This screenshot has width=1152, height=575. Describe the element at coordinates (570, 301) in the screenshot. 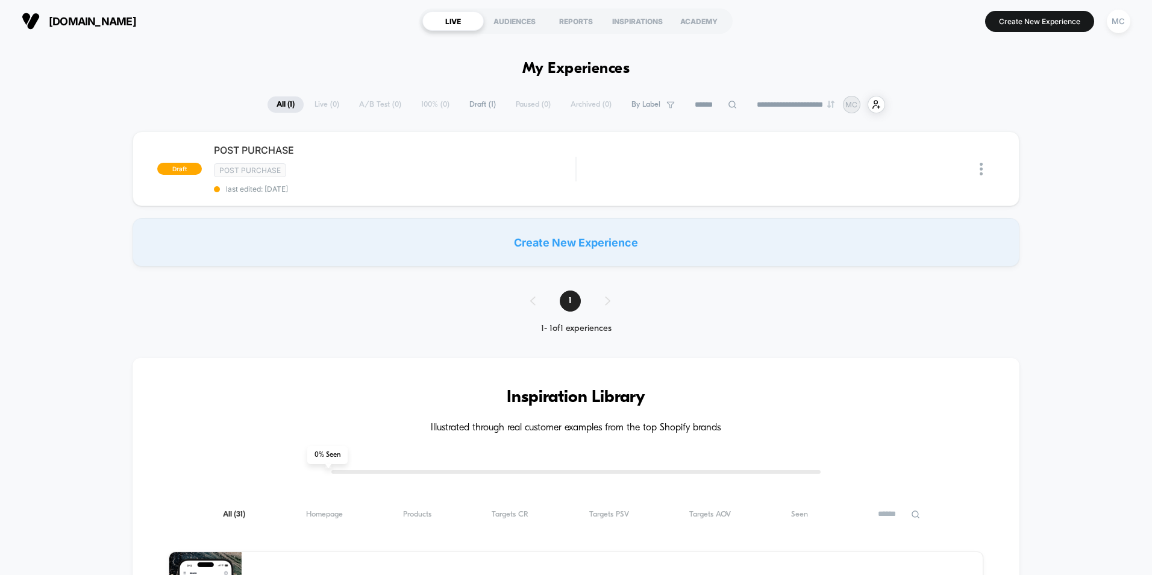

I see `span: 1` at that location.